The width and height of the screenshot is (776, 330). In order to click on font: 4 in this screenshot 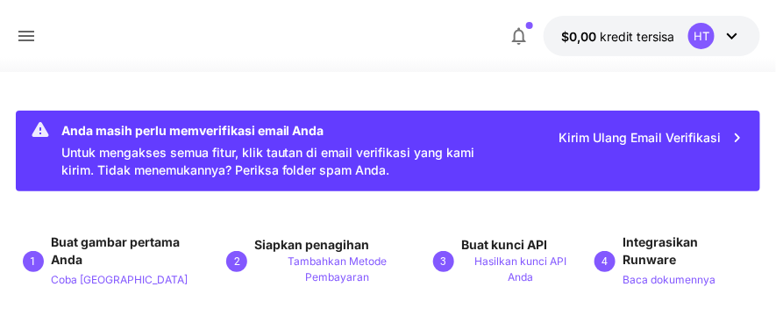, I will do `click(605, 261)`.